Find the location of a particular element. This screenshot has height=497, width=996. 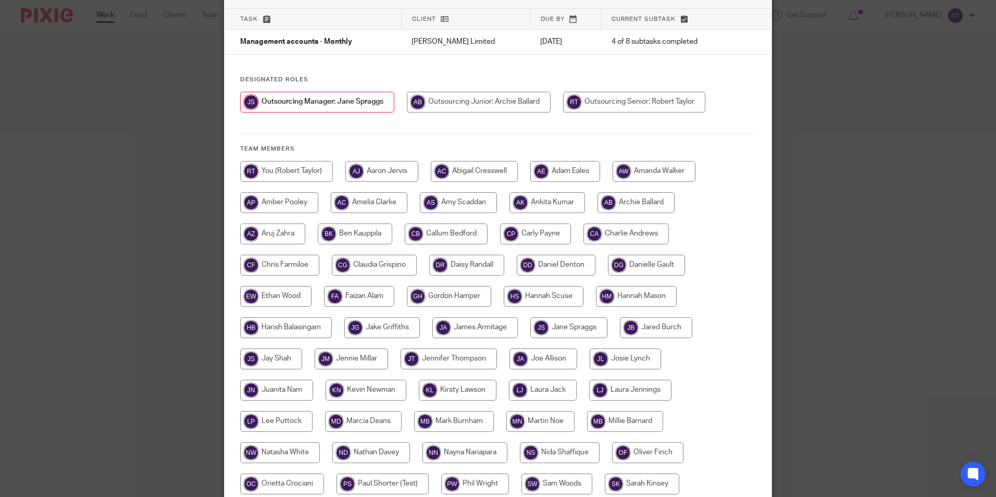

h4: Designated Roles is located at coordinates (498, 80).